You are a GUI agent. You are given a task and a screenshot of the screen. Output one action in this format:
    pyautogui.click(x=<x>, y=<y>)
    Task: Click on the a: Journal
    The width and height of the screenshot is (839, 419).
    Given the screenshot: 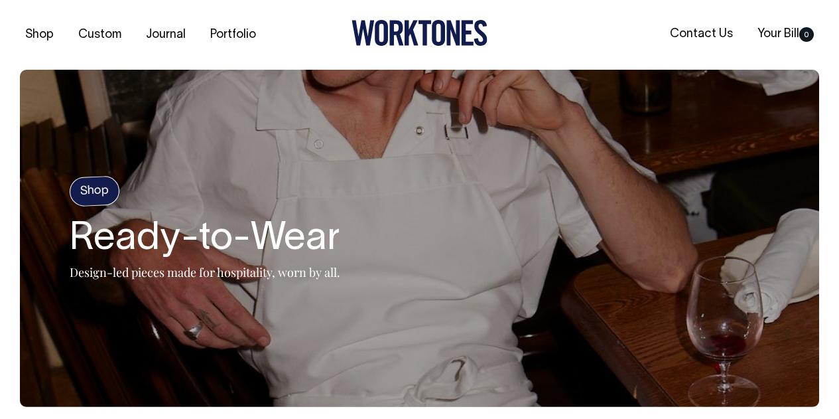 What is the action you would take?
    pyautogui.click(x=166, y=35)
    